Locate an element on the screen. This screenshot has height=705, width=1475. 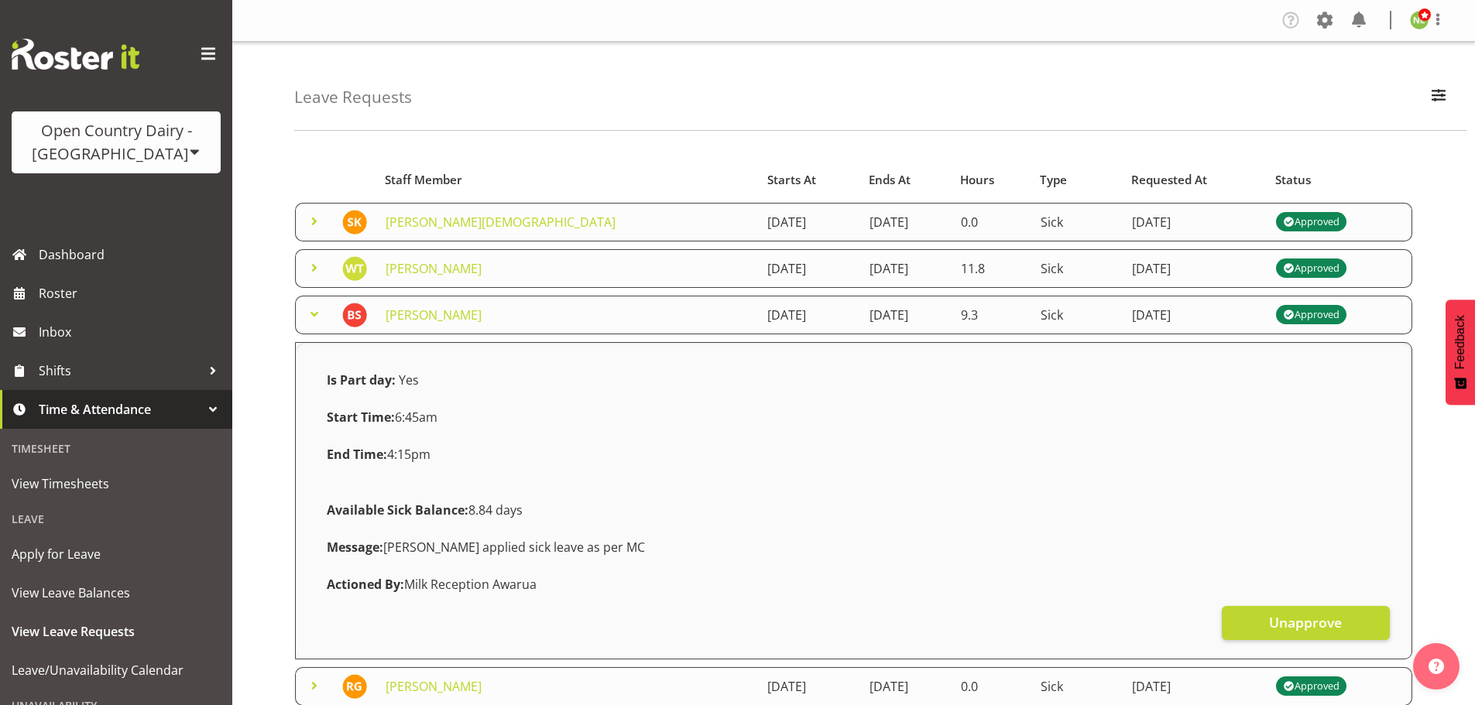
img: shiva-kumaran10130.jpg is located at coordinates (355, 222).